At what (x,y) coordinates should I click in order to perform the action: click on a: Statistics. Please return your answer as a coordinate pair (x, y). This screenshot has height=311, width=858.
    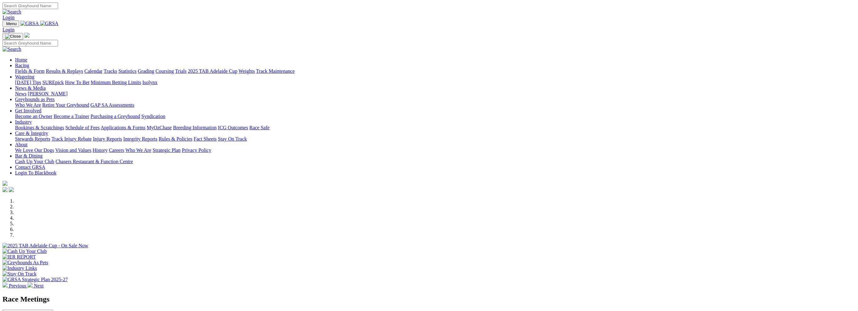
    Looking at the image, I should click on (128, 71).